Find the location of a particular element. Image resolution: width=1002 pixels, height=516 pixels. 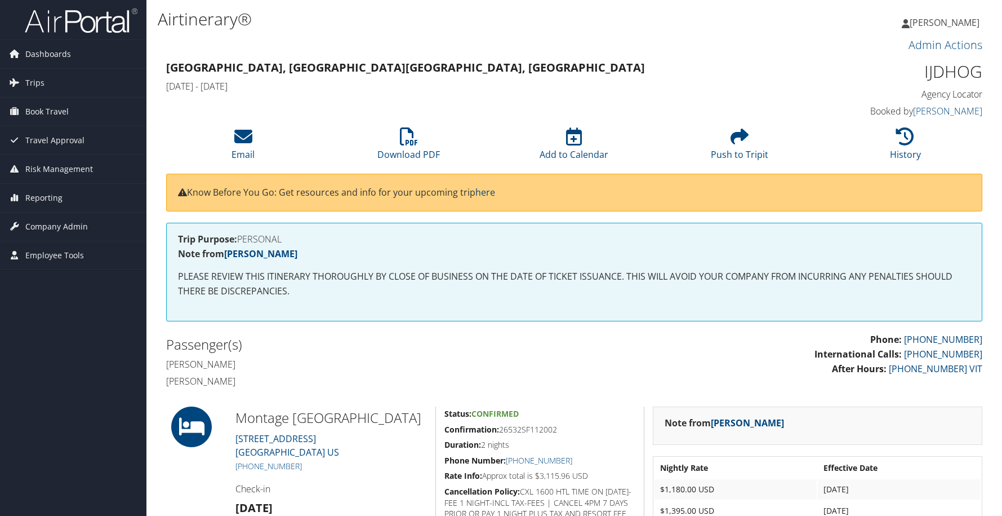

span: Employee Tools is located at coordinates (55, 255).